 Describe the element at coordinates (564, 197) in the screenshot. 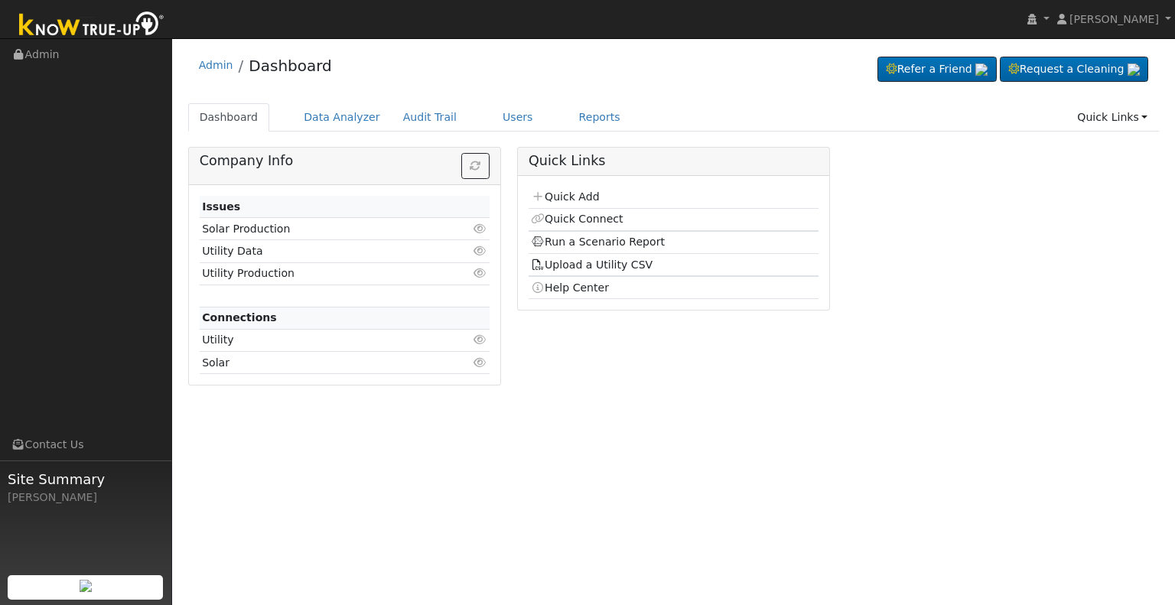

I see `a: Quick Add` at that location.